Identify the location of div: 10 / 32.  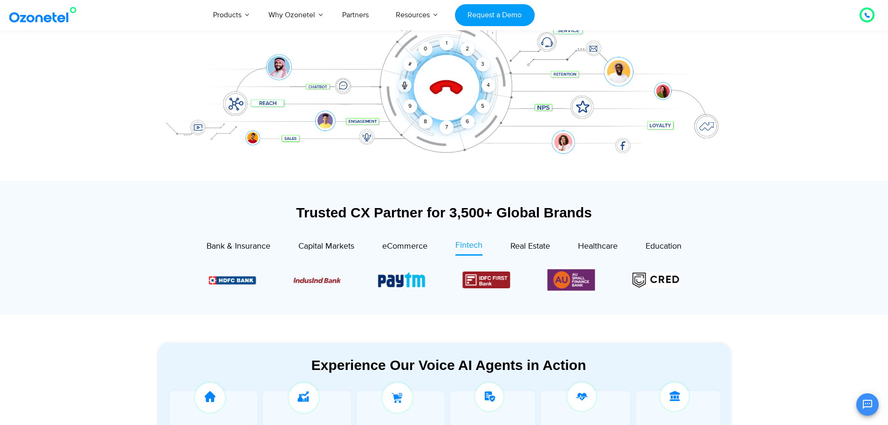
(402, 280).